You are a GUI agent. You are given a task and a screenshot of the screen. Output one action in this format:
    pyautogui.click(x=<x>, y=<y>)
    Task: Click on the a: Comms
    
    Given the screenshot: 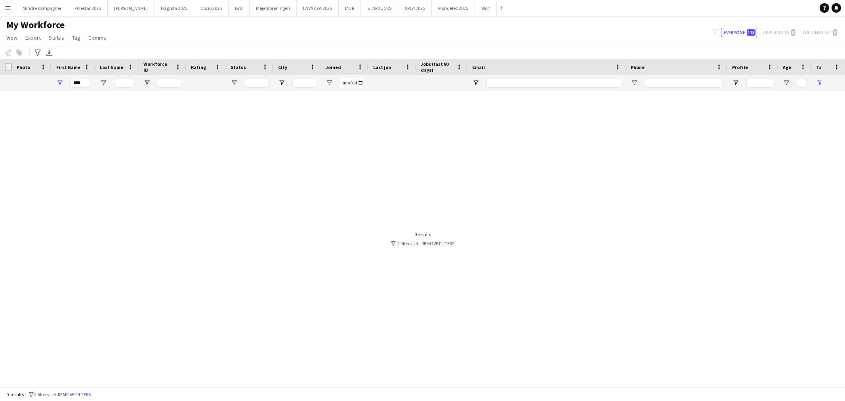 What is the action you would take?
    pyautogui.click(x=97, y=38)
    